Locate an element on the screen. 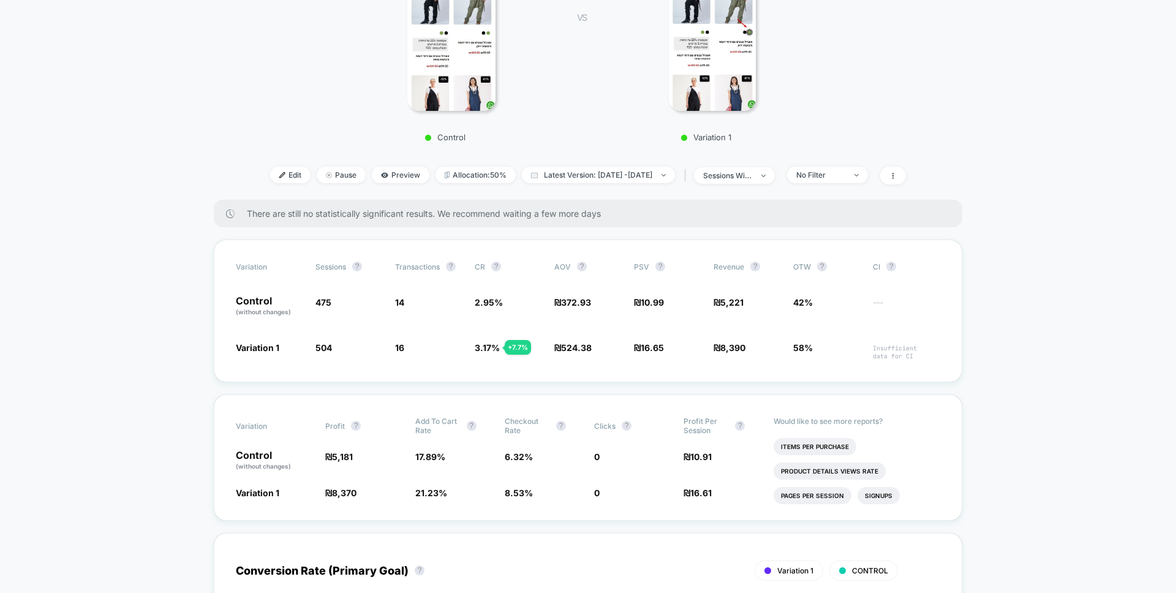  li: Product Details Views Rate is located at coordinates (829, 471).